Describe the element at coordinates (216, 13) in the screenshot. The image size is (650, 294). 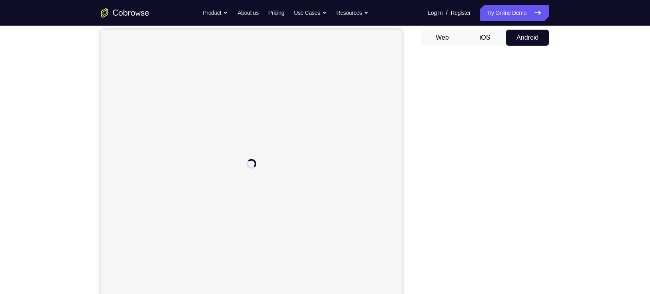
I see `button: Product` at that location.